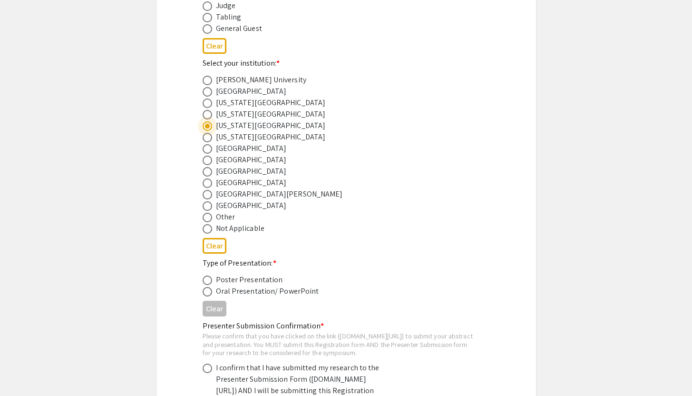  What do you see at coordinates (241, 63) in the screenshot?
I see `mat-label: Select your institution:` at bounding box center [241, 63].